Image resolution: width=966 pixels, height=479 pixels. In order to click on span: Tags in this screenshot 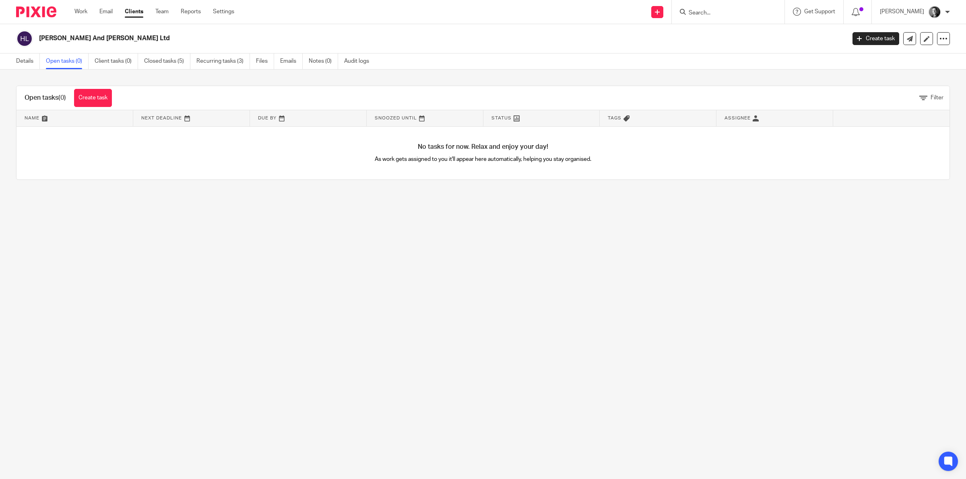, I will do `click(615, 118)`.